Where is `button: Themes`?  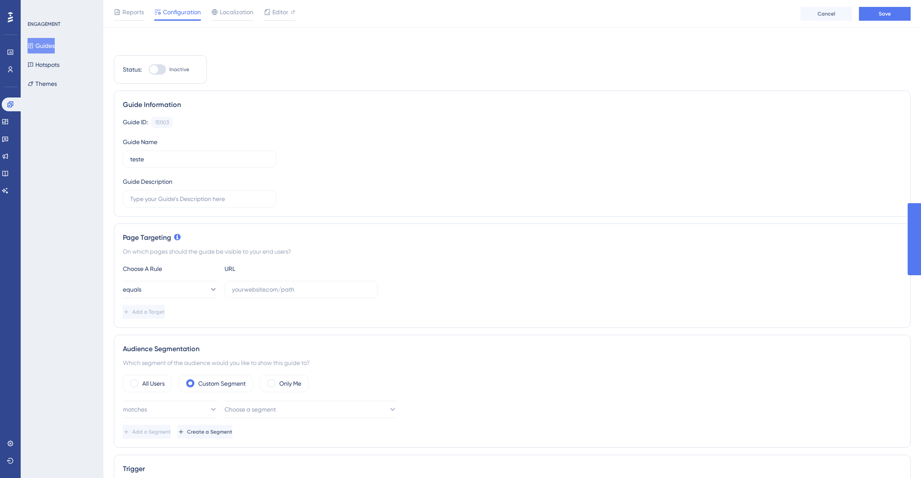
button: Themes is located at coordinates (42, 84).